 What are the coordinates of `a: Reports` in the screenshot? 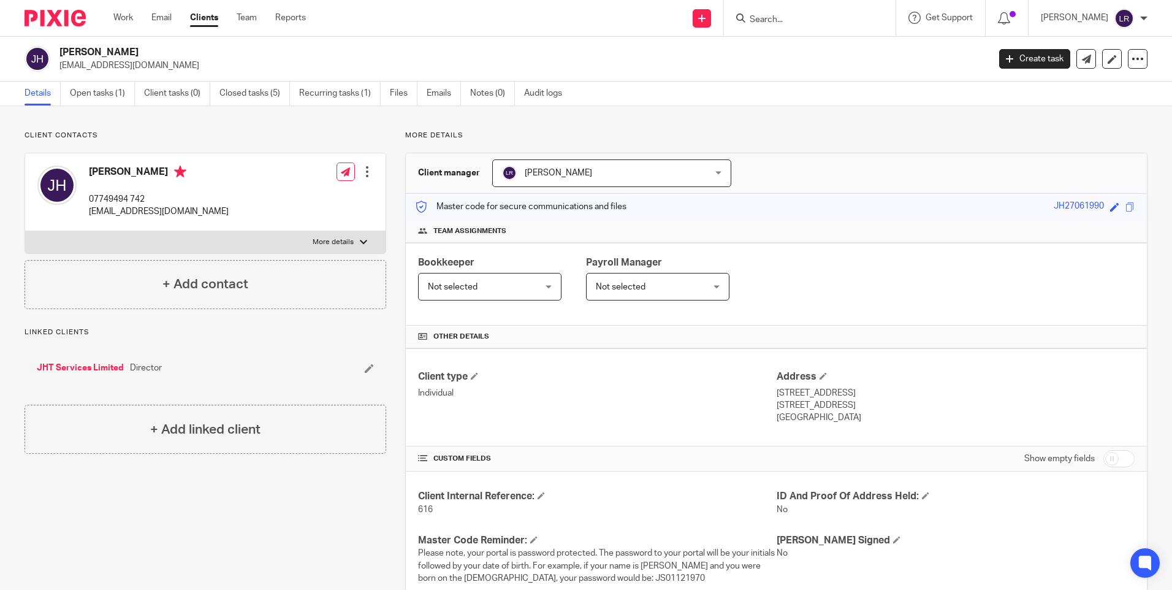 It's located at (291, 18).